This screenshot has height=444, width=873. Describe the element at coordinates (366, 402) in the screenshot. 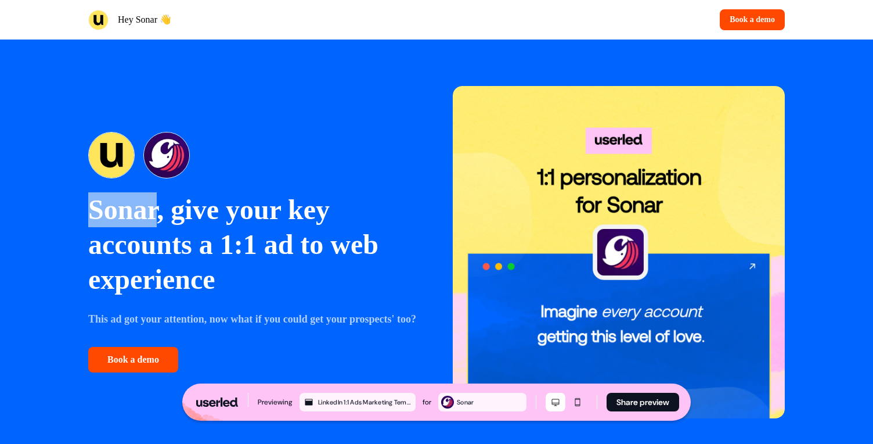

I see `div: LinkedIn 1:1 Ads Marketing Template` at that location.